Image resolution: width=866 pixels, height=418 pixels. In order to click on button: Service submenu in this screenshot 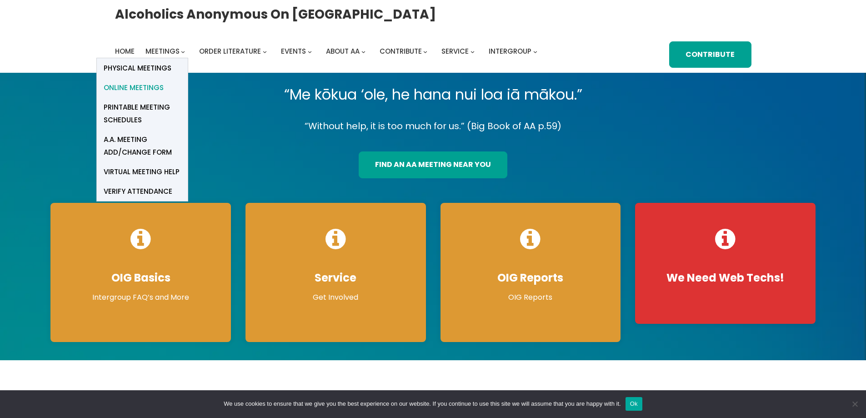, I will do `click(473, 51)`.